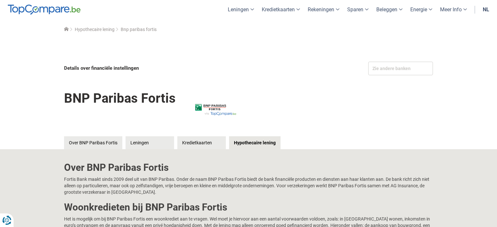 The width and height of the screenshot is (497, 227). I want to click on b: Over BNP Paribas Fortis, so click(116, 167).